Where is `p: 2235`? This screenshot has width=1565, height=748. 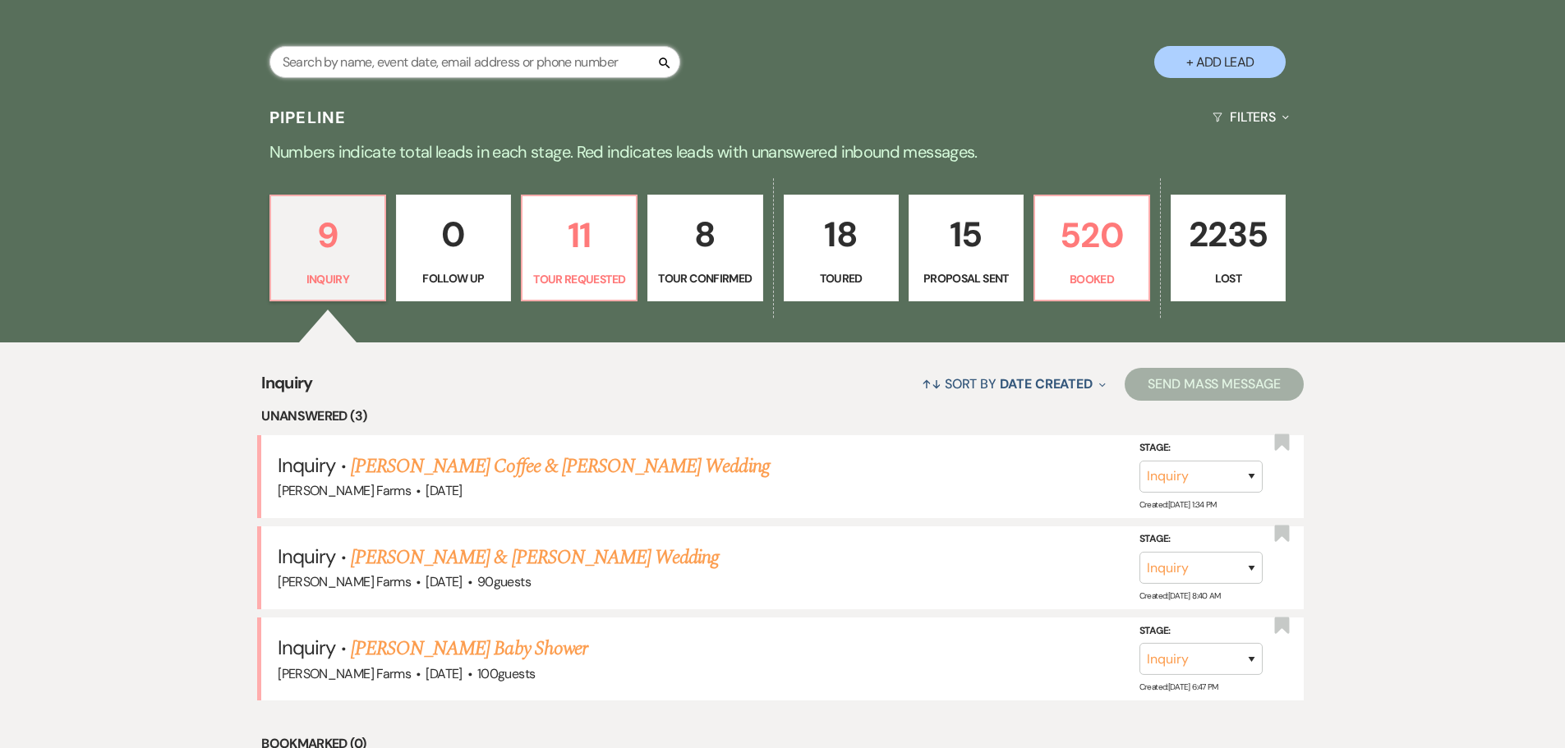 p: 2235 is located at coordinates (1228, 234).